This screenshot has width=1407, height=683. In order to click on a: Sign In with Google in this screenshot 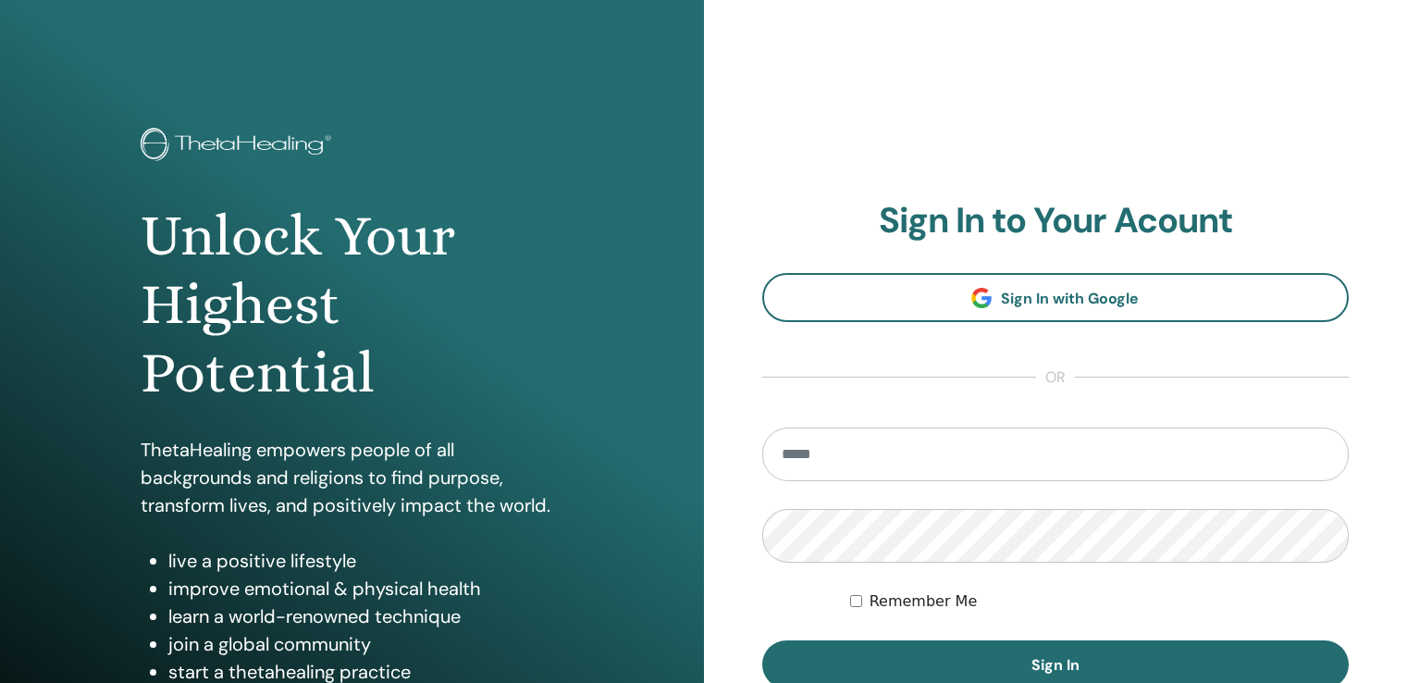, I will do `click(1056, 297)`.